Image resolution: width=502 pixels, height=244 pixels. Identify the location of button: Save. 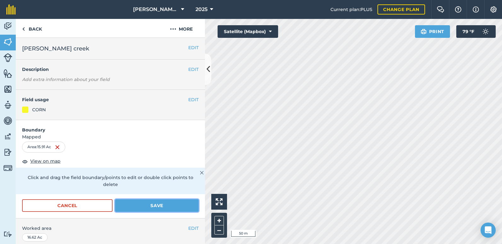
(157, 205).